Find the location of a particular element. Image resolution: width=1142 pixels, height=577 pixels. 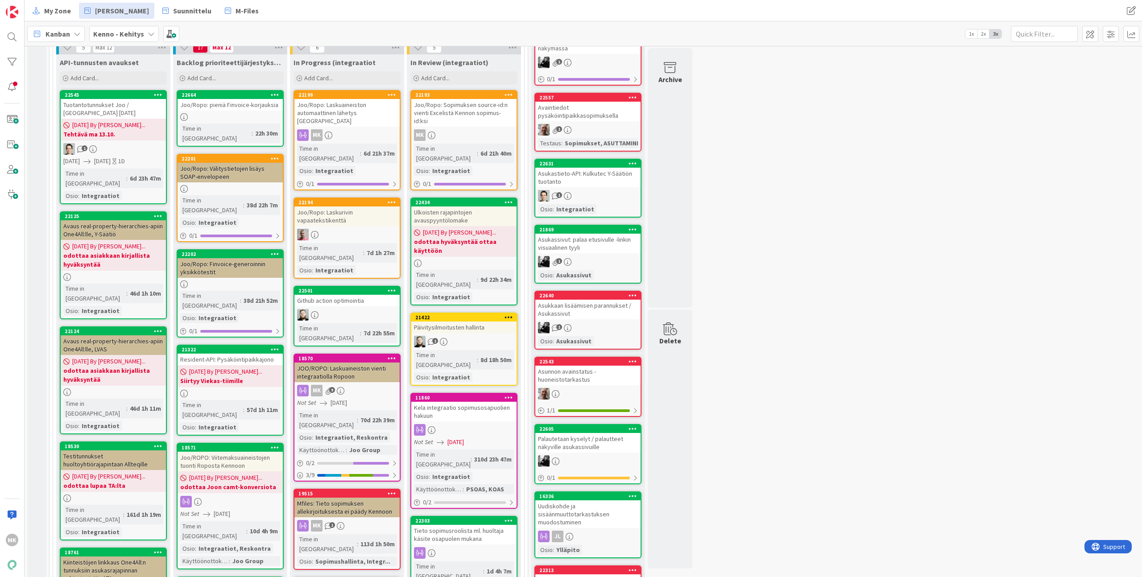

div: Avaintiedot pysäköintipaikkasopimuksella is located at coordinates (588, 112).